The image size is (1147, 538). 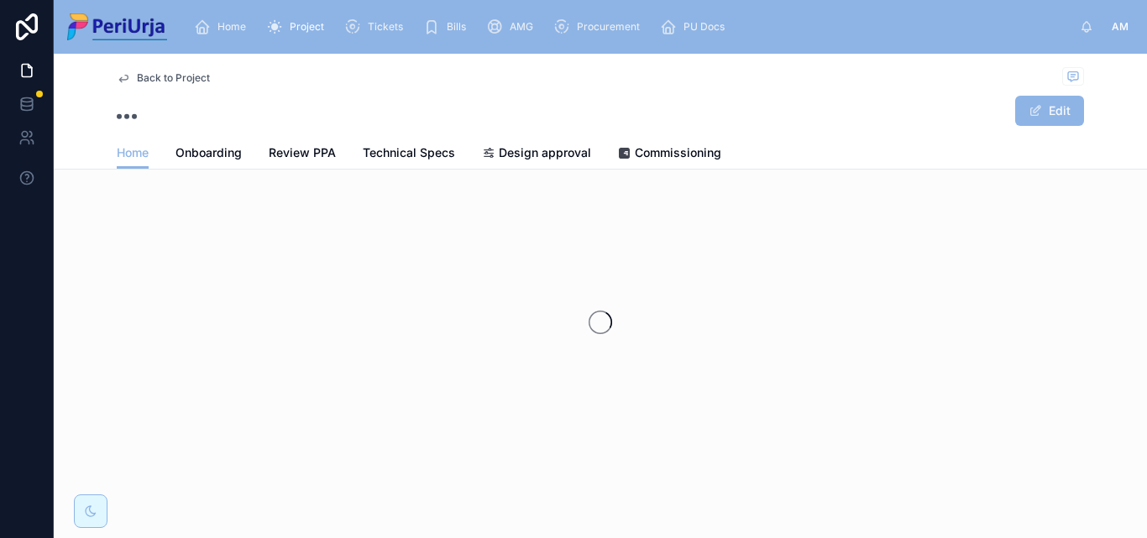 What do you see at coordinates (630, 27) in the screenshot?
I see `div: scrollable content` at bounding box center [630, 27].